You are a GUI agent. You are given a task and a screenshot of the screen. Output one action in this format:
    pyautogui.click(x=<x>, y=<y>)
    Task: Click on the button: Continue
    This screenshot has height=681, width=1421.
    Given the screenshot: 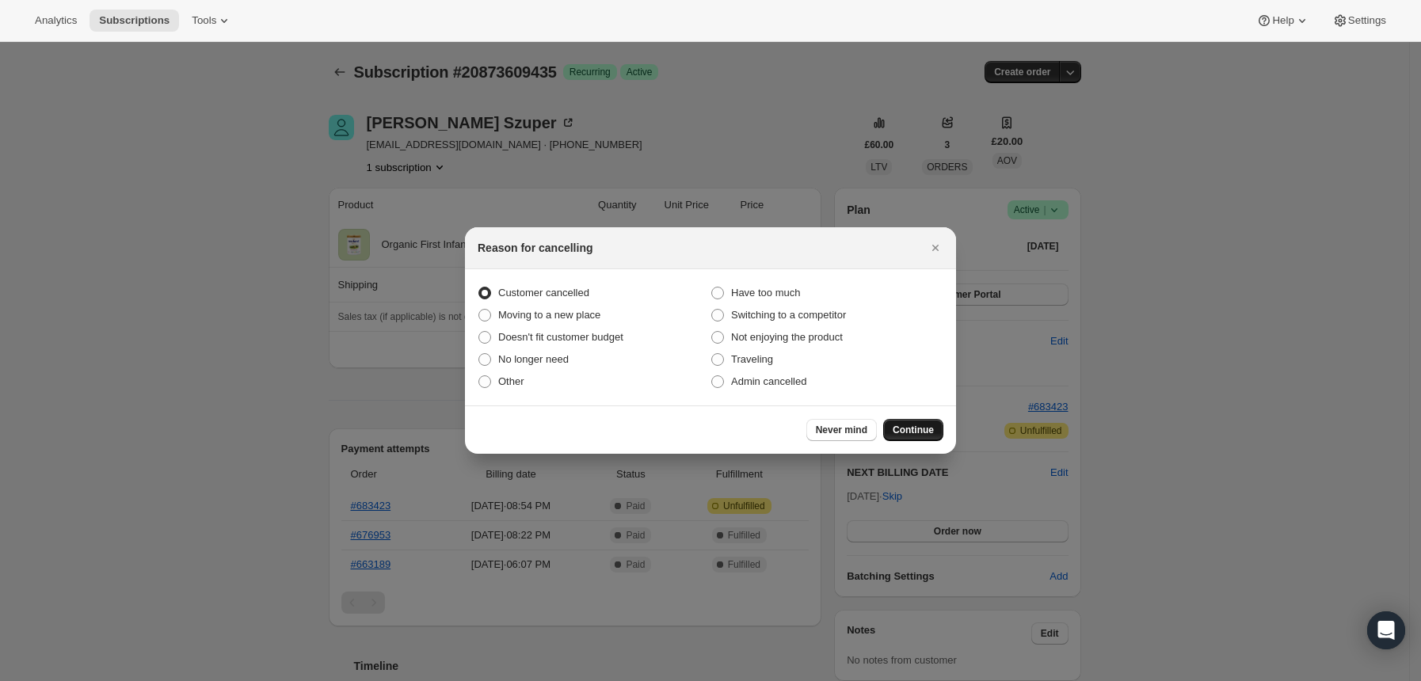 What is the action you would take?
    pyautogui.click(x=913, y=430)
    